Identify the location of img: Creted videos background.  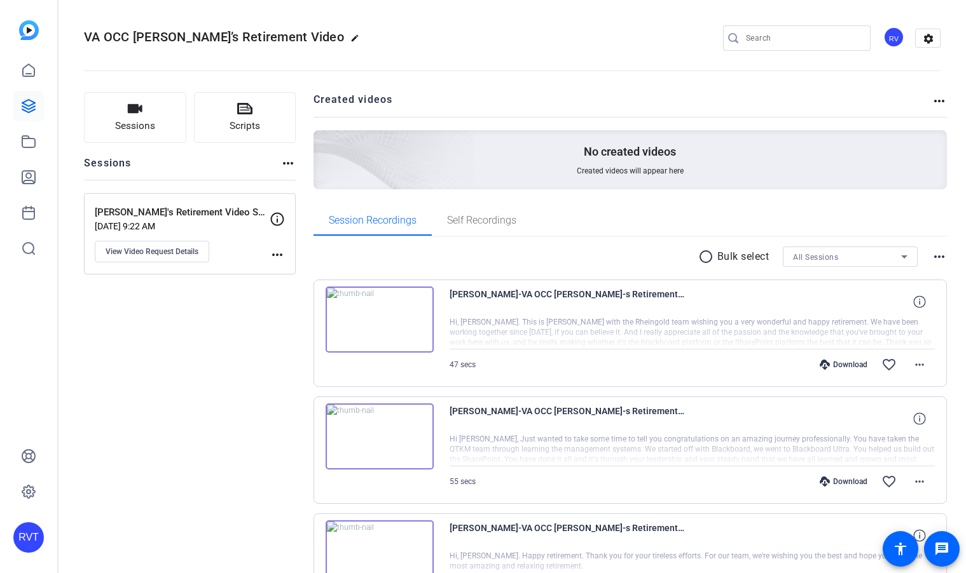
(322, 142).